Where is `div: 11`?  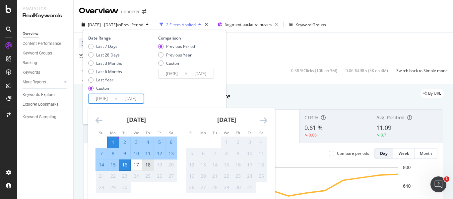
div: 11 is located at coordinates (148, 153).